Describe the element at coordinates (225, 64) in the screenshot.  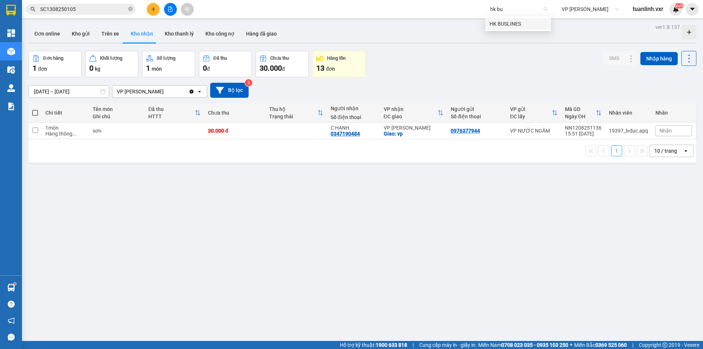
I see `button: Đã thu0đ` at that location.